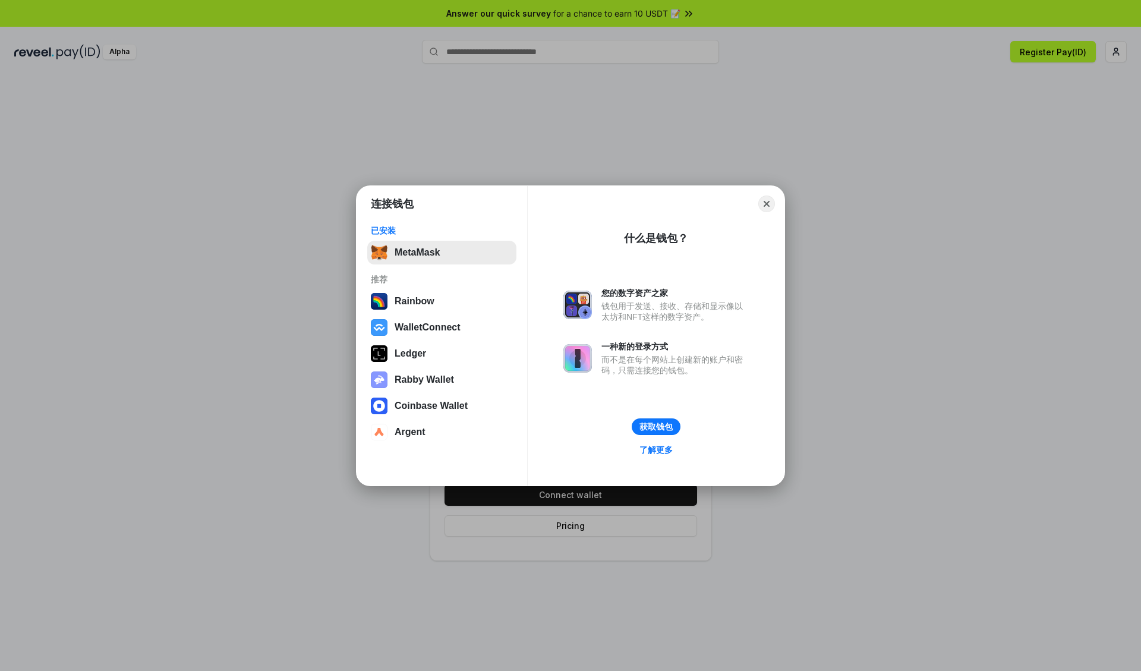  I want to click on button: Coinbase Wallet, so click(441, 406).